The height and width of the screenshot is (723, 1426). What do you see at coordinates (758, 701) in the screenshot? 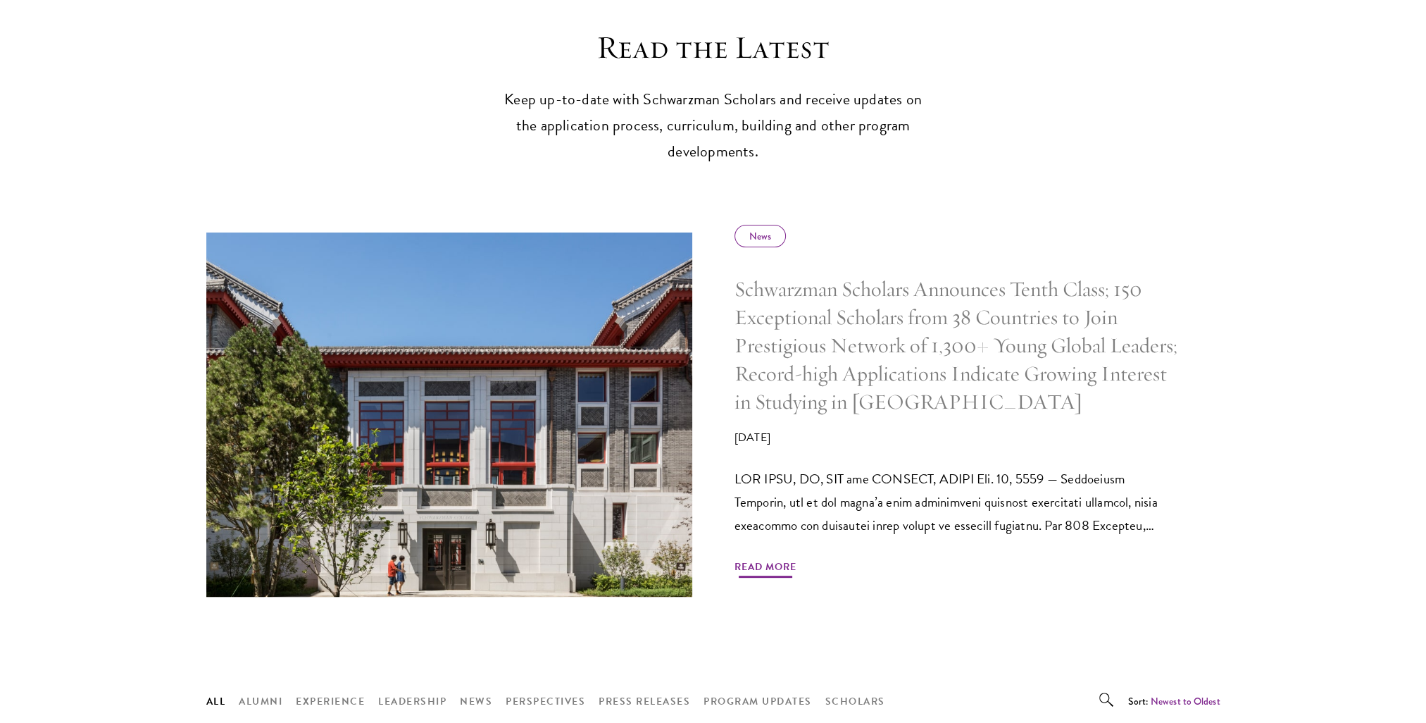
I see `button: Program Updates` at bounding box center [758, 701].